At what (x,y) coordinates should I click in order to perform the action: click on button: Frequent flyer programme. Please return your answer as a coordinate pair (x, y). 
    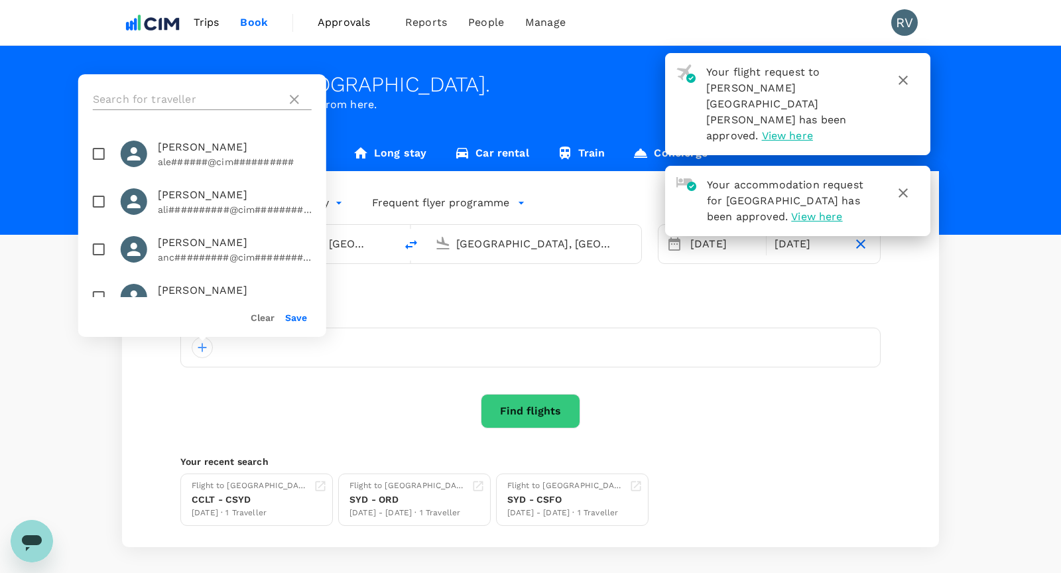
    Looking at the image, I should click on (448, 203).